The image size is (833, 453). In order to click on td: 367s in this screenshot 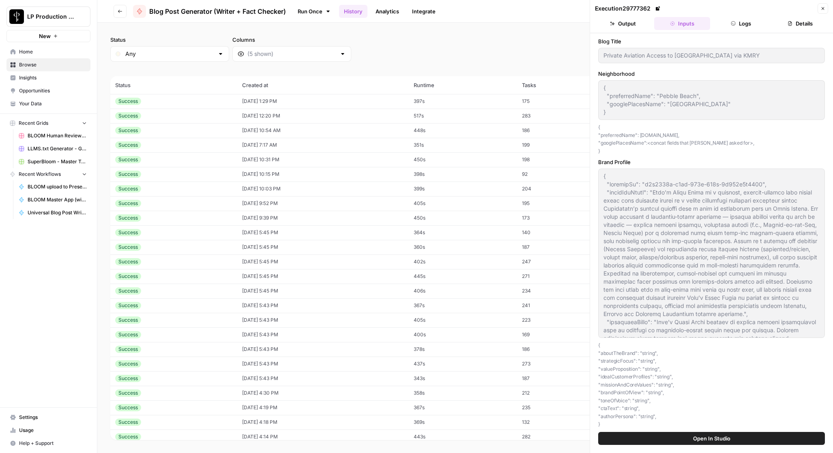, I will do `click(463, 408)`.